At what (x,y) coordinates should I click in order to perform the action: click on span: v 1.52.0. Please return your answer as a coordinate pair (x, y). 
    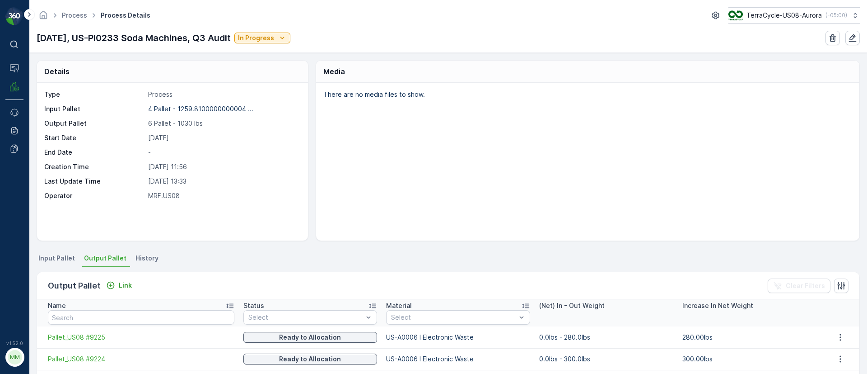
    Looking at the image, I should click on (14, 343).